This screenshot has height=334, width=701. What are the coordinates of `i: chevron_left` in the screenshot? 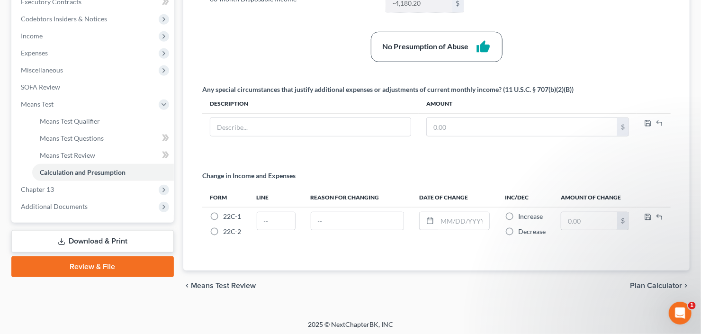 It's located at (187, 286).